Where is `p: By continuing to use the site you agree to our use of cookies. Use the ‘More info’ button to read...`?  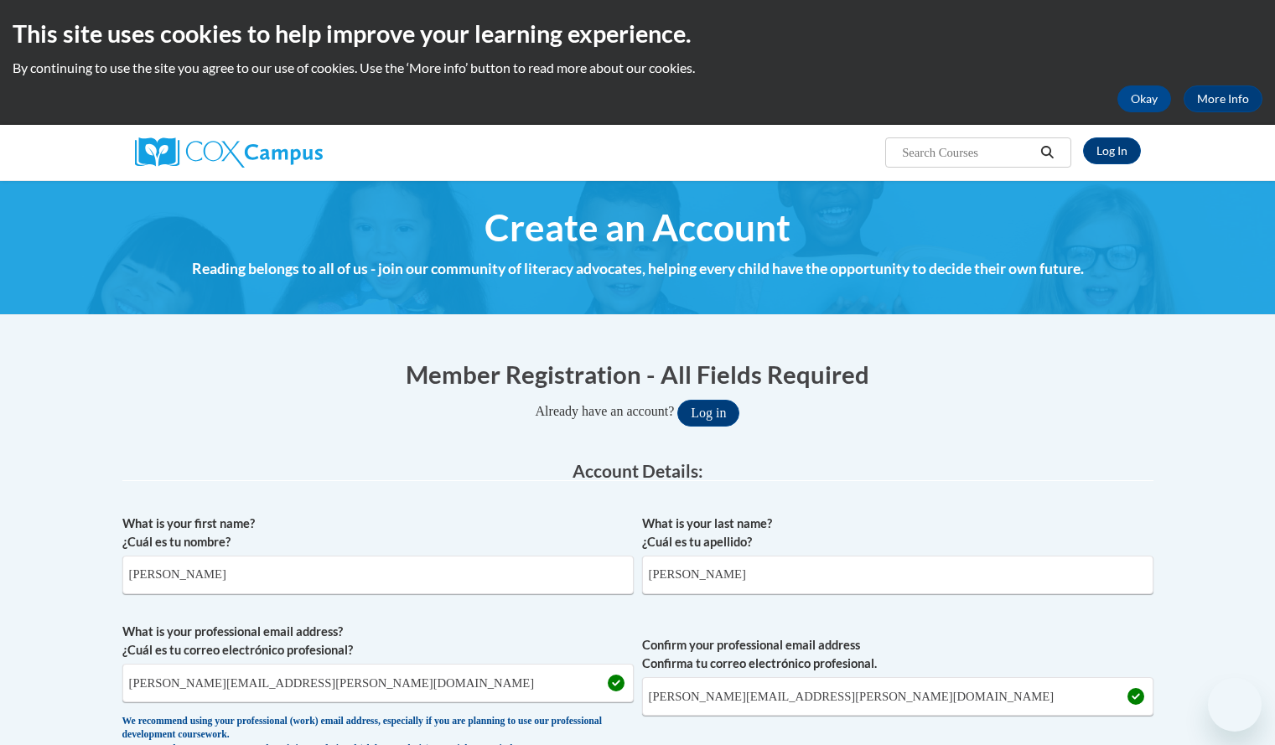 p: By continuing to use the site you agree to our use of cookies. Use the ‘More info’ button to read... is located at coordinates (637, 68).